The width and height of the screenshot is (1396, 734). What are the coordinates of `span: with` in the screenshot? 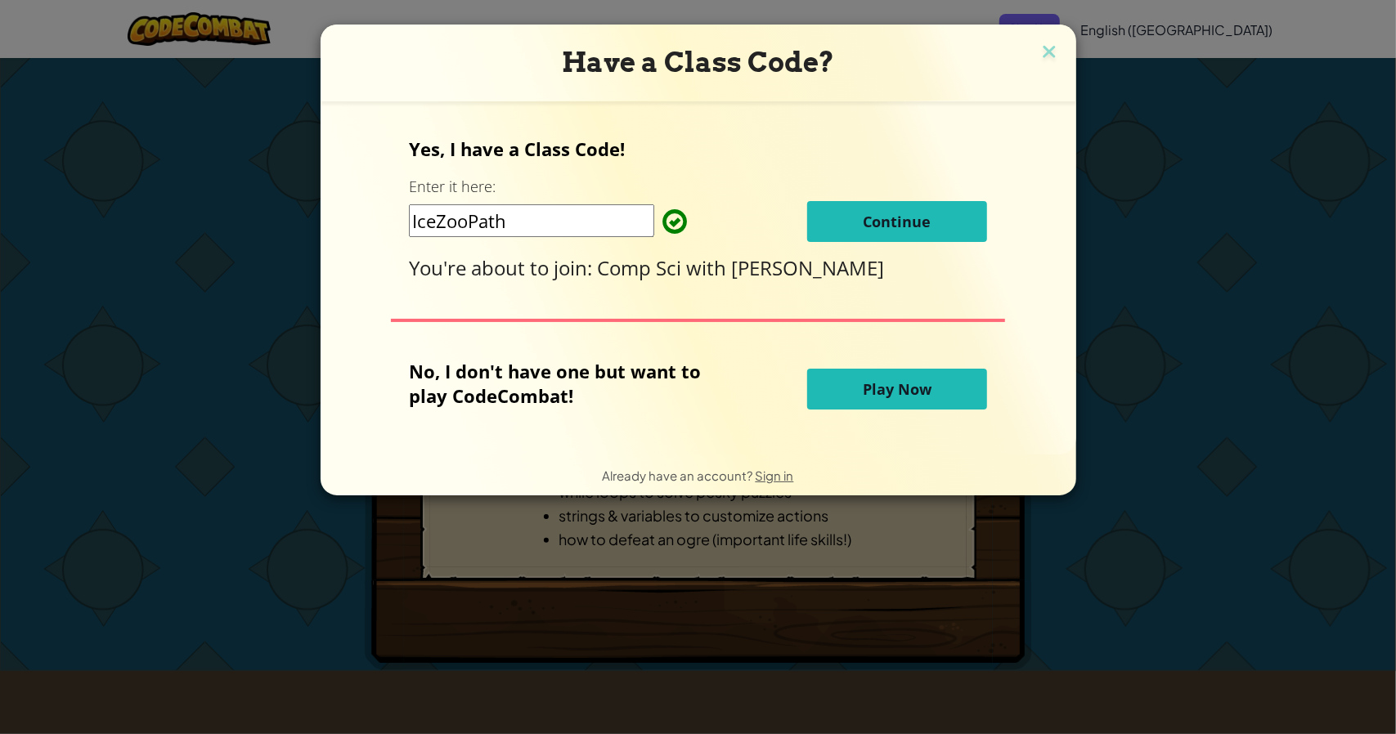 It's located at (708, 267).